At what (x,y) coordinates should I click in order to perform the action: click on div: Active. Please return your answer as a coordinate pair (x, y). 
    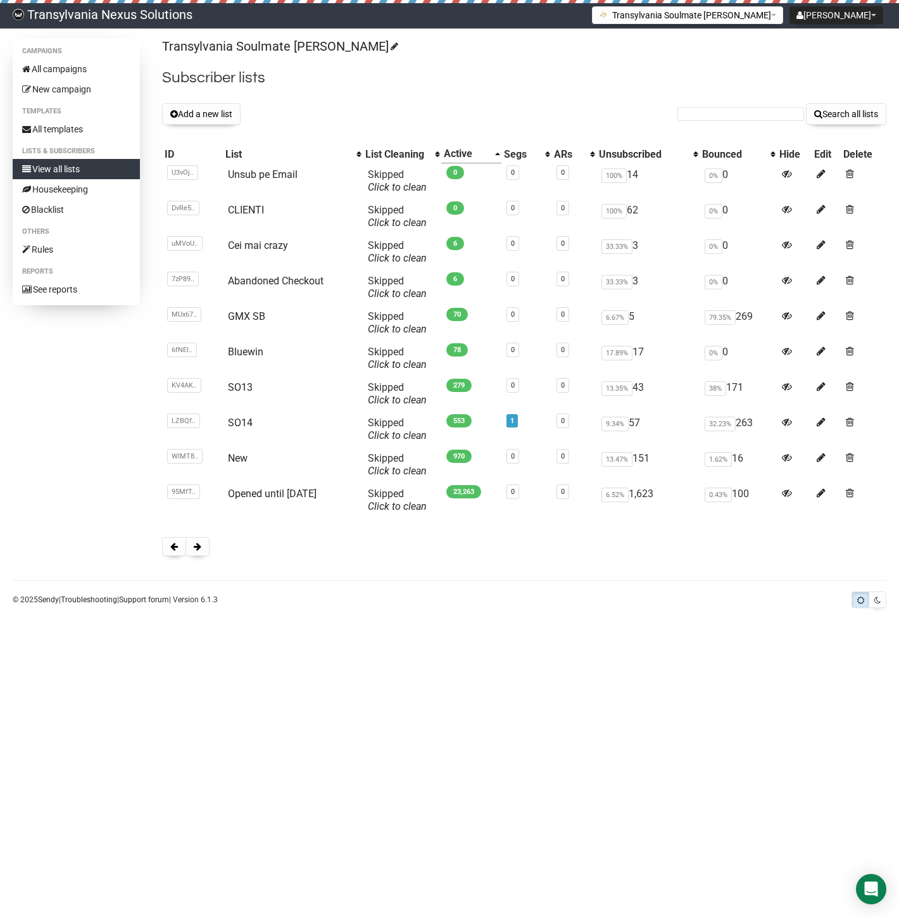
    Looking at the image, I should click on (466, 154).